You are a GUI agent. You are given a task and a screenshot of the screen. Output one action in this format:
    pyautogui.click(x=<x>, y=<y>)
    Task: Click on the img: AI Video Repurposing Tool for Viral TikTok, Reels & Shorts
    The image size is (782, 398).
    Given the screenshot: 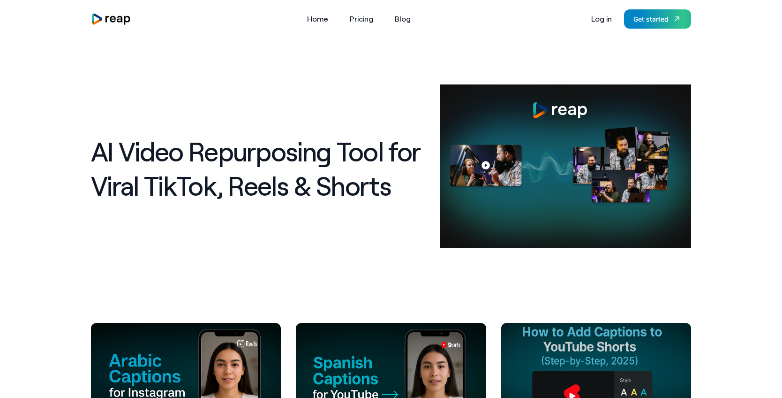 What is the action you would take?
    pyautogui.click(x=565, y=166)
    